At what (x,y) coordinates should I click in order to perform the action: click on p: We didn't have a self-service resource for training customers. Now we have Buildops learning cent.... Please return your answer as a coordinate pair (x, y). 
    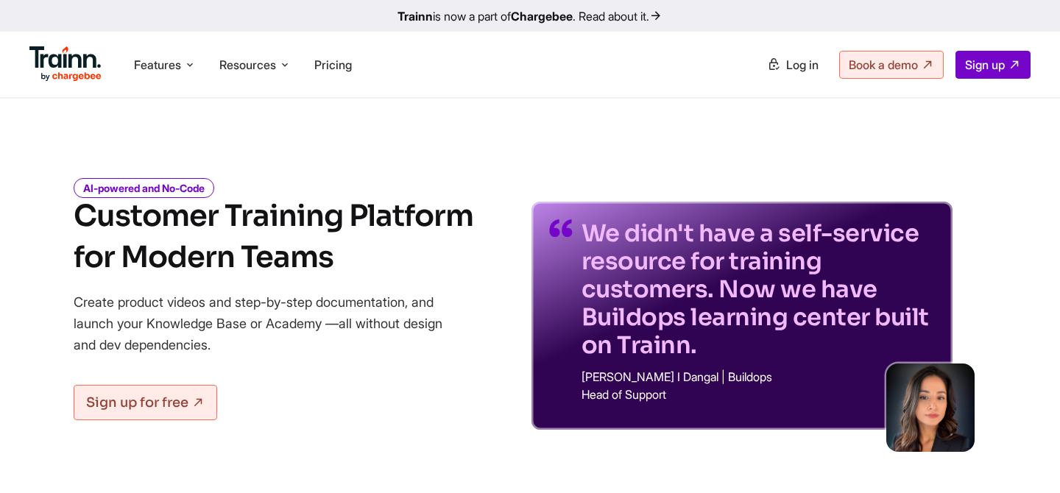
    Looking at the image, I should click on (759, 289).